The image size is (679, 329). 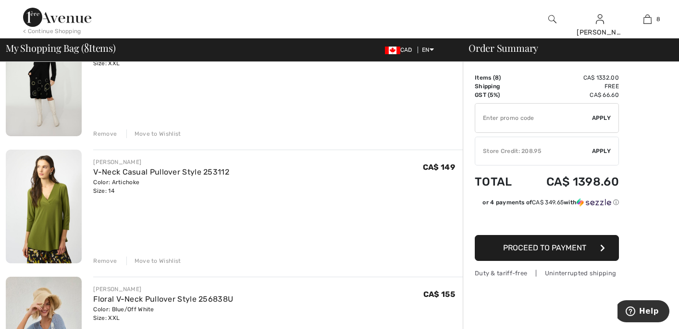 What do you see at coordinates (163, 299) in the screenshot?
I see `a: Floral V-Neck Pullover Style 256838U` at bounding box center [163, 299].